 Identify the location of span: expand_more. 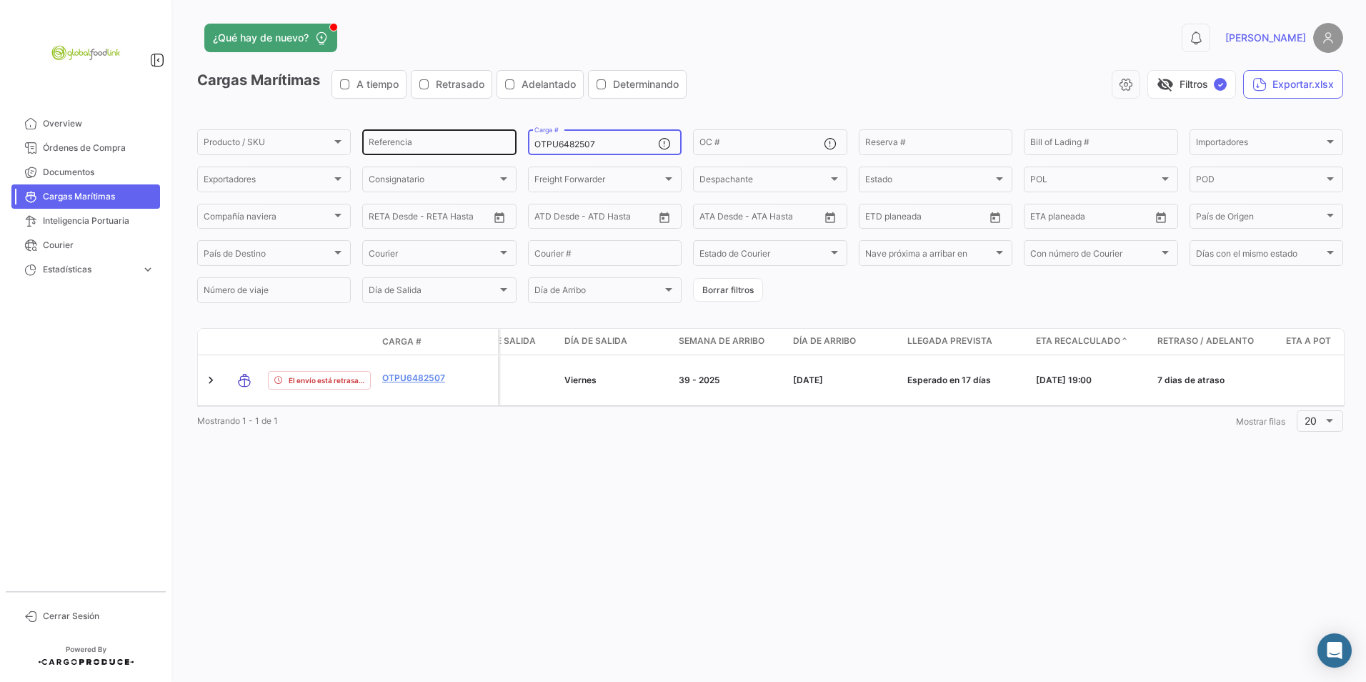
(148, 269).